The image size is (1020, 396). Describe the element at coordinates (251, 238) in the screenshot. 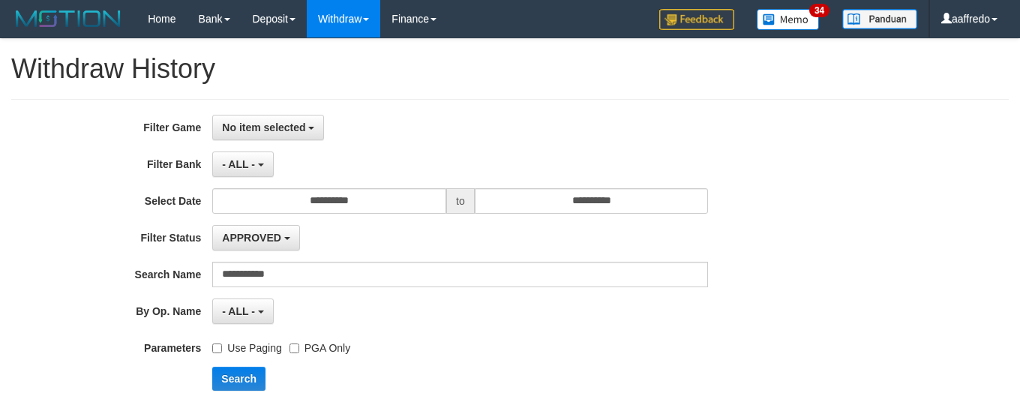

I see `span: APPROVED` at that location.